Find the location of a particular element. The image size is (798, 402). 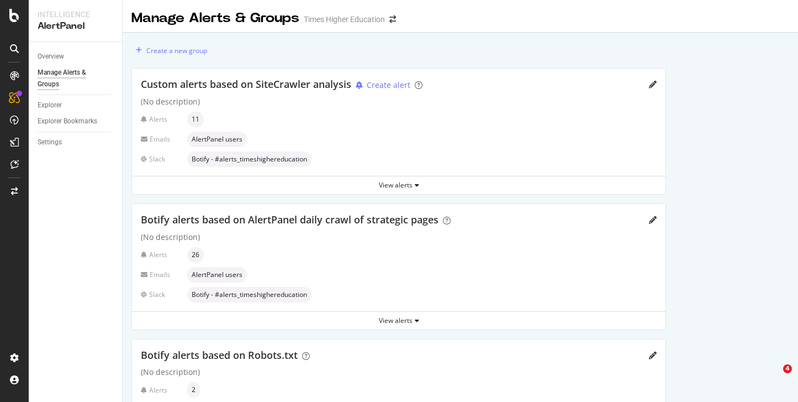

div: AlertPanel is located at coordinates (75, 26).